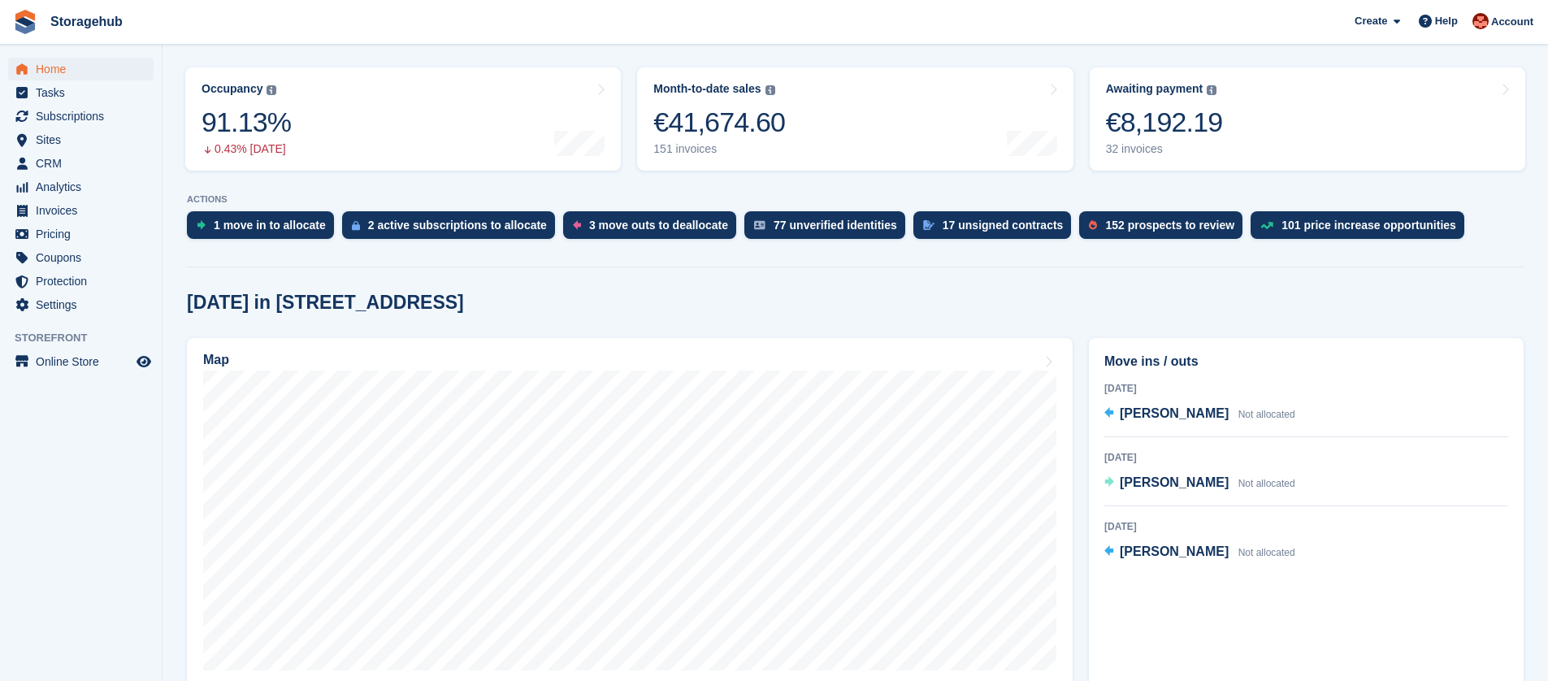 The image size is (1548, 681). Describe the element at coordinates (1368, 225) in the screenshot. I see `div: 101 price increase opportunities` at that location.